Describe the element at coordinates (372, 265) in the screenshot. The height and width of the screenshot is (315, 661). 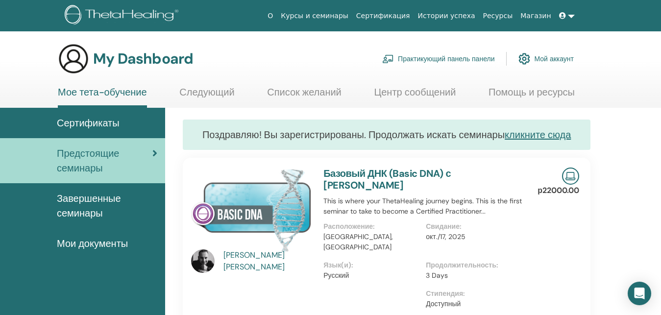
I see `p: Язык(и) :` at that location.